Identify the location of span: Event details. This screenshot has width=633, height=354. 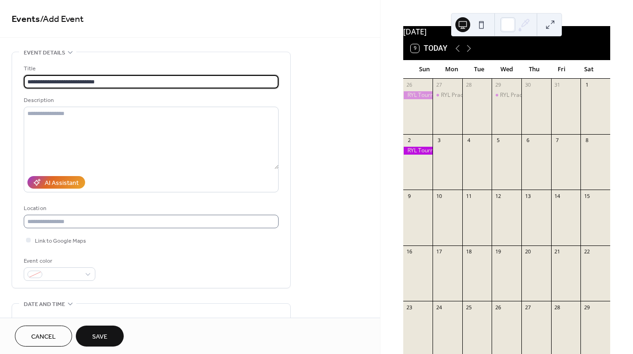
(44, 53).